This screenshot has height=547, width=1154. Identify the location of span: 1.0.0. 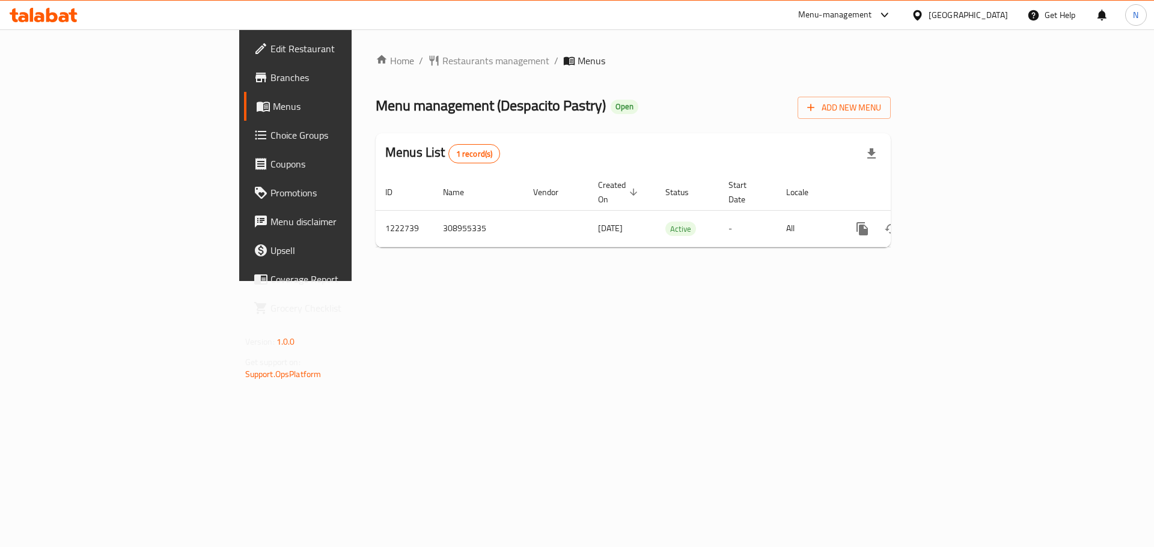
(285, 342).